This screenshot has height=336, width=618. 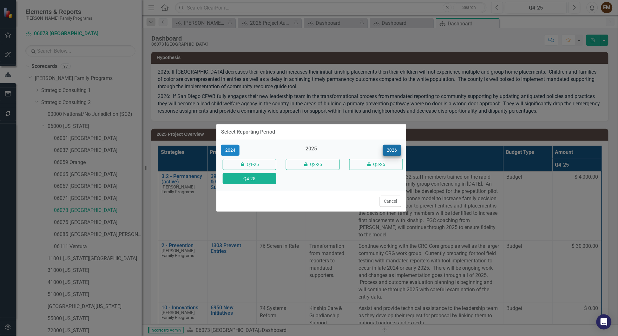 I want to click on button: Q3-25, so click(x=376, y=164).